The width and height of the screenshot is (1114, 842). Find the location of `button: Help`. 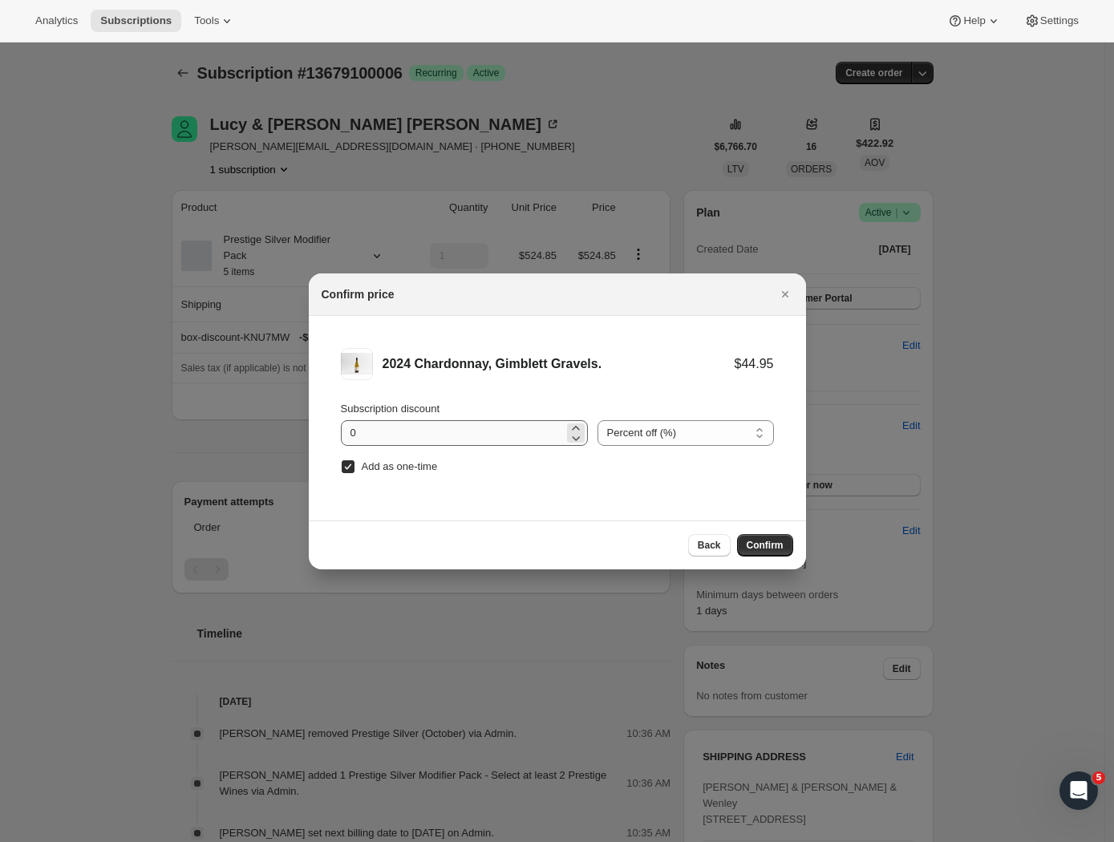

button: Help is located at coordinates (973, 21).